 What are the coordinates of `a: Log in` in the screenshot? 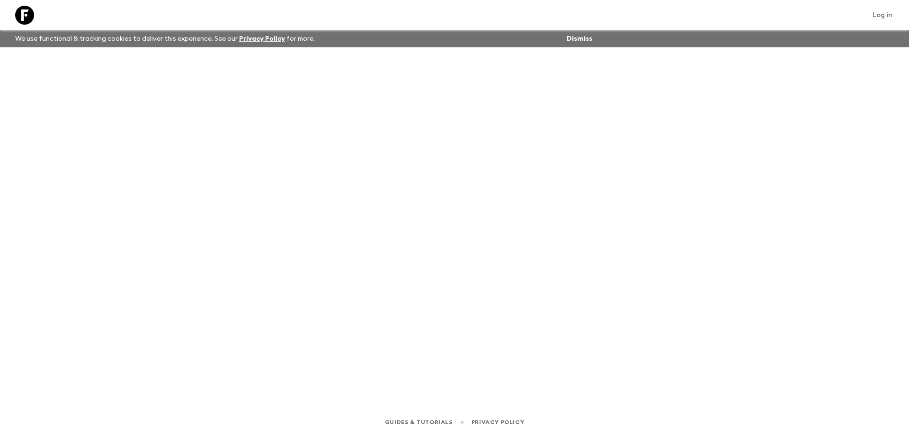 It's located at (882, 15).